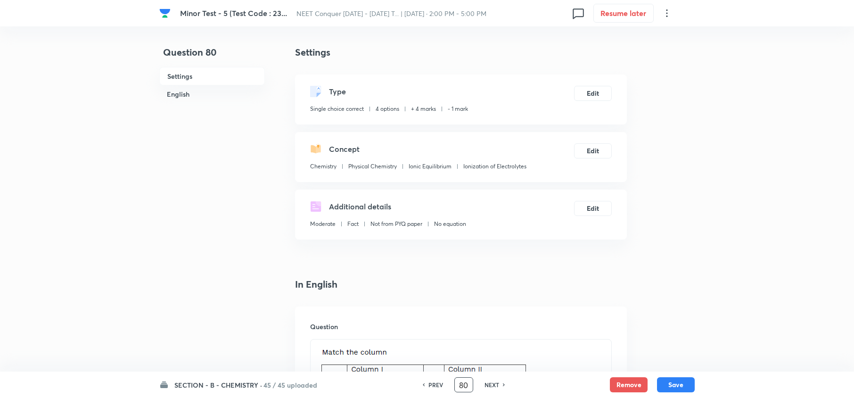 This screenshot has height=398, width=854. Describe the element at coordinates (629, 385) in the screenshot. I see `button: Remove` at that location.